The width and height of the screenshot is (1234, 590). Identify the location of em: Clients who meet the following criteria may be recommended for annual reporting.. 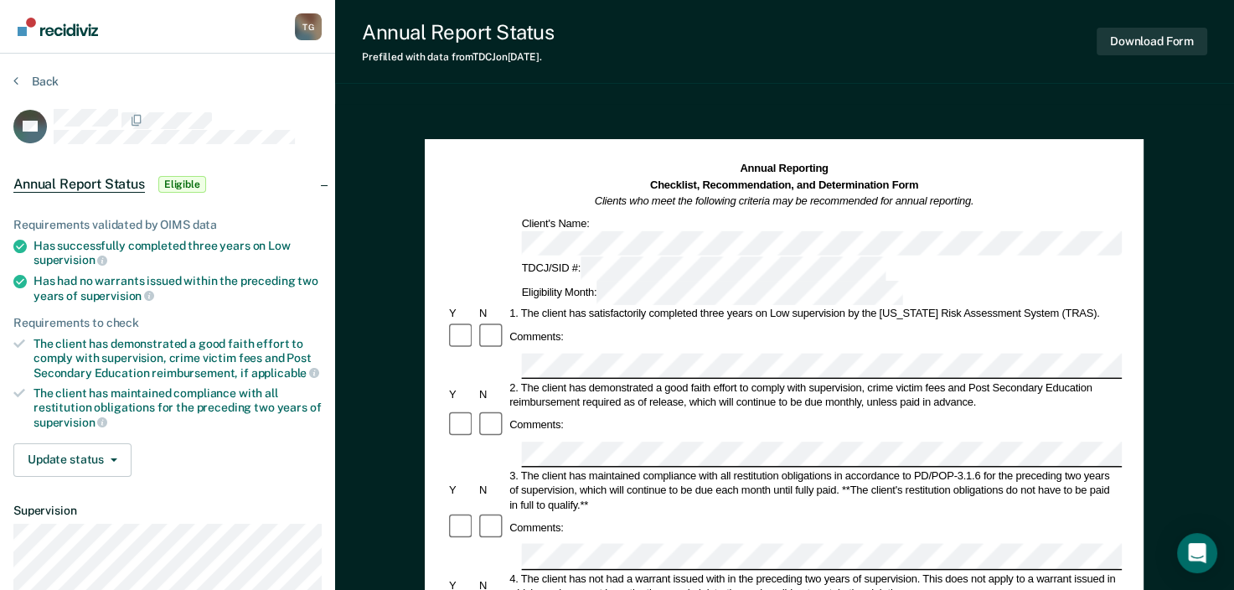
(784, 201).